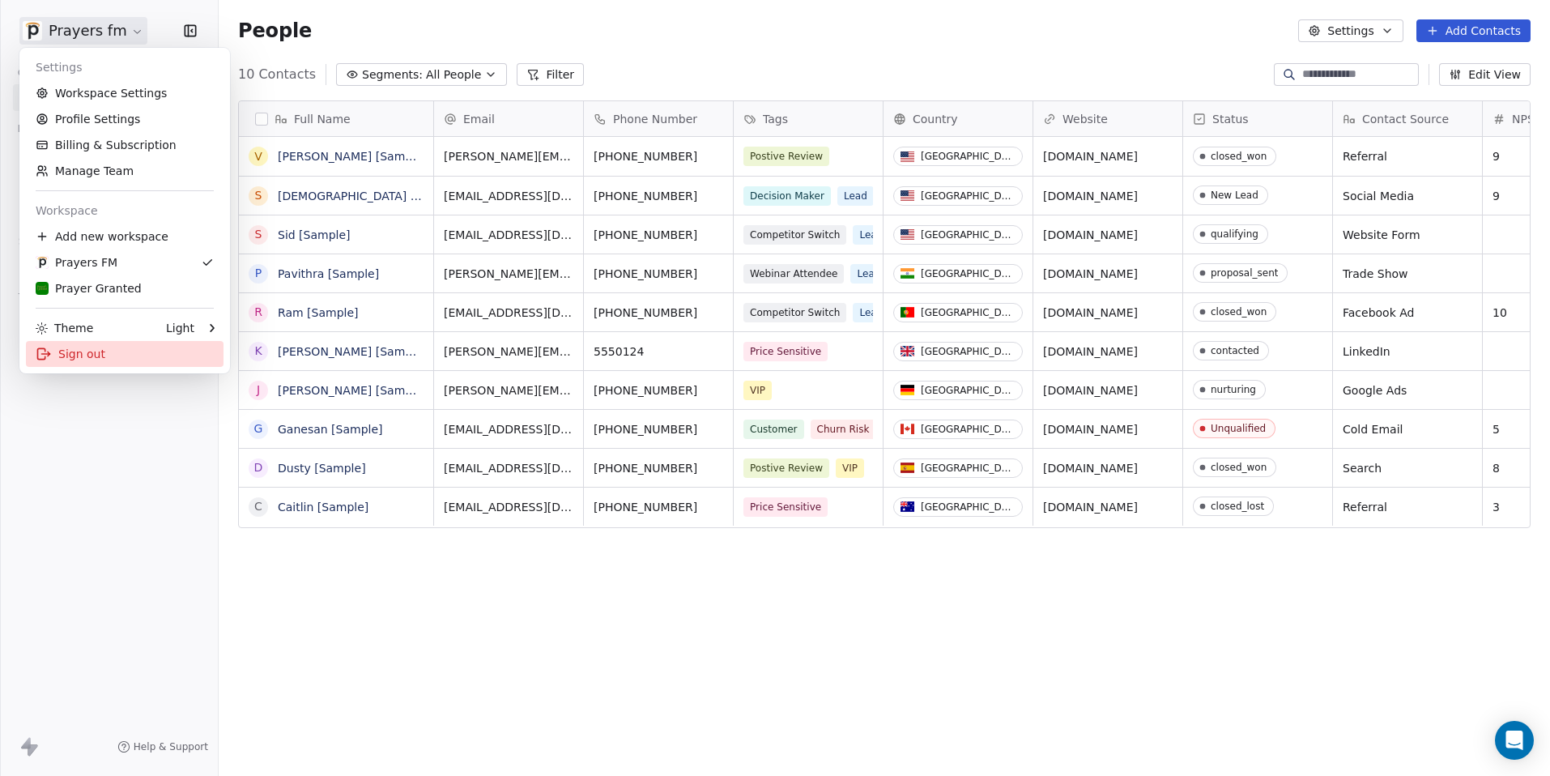 Image resolution: width=1550 pixels, height=776 pixels. Describe the element at coordinates (125, 171) in the screenshot. I see `a: Manage Team` at that location.